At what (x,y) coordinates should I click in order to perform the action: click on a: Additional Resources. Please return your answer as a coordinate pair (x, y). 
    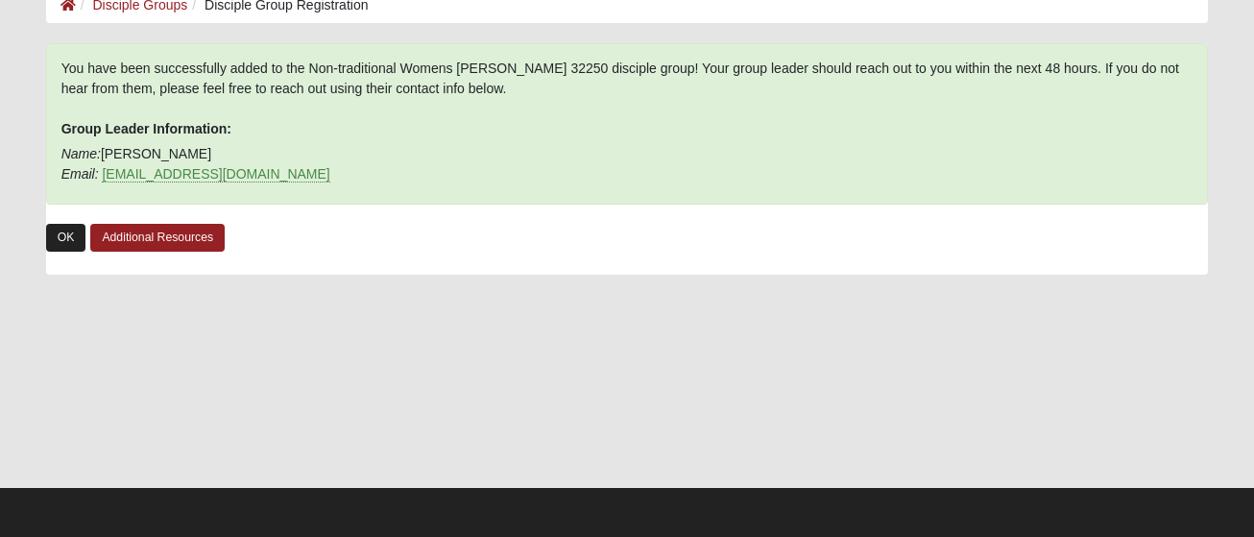
    Looking at the image, I should click on (158, 237).